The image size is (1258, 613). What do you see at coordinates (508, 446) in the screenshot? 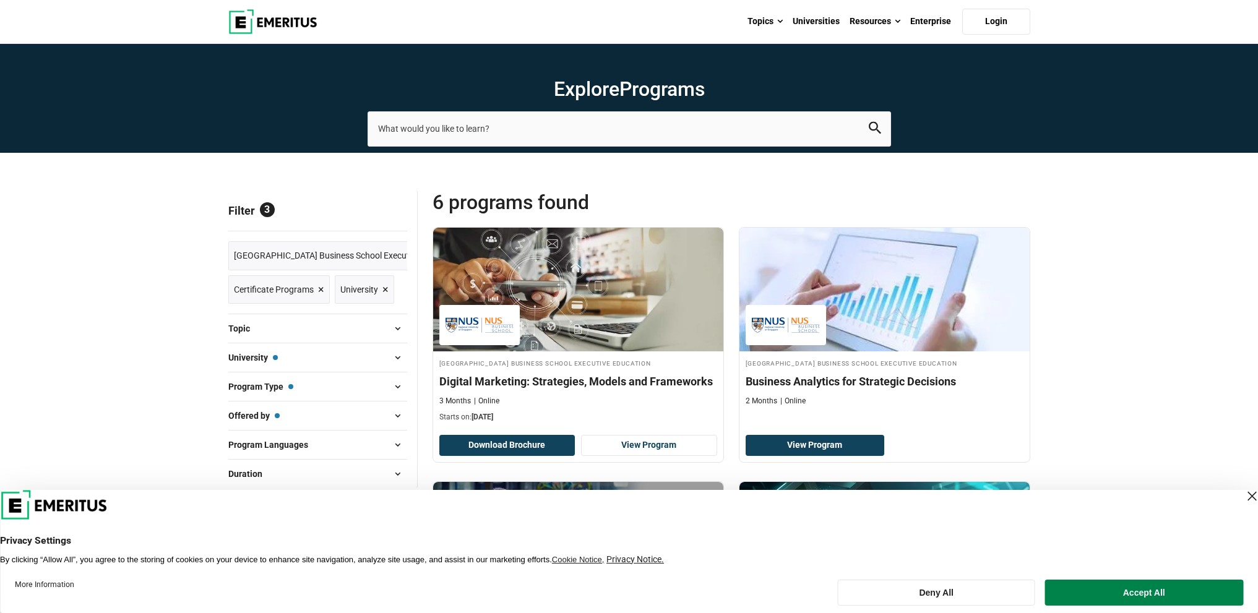
I see `button: Download Brochure` at bounding box center [508, 446].